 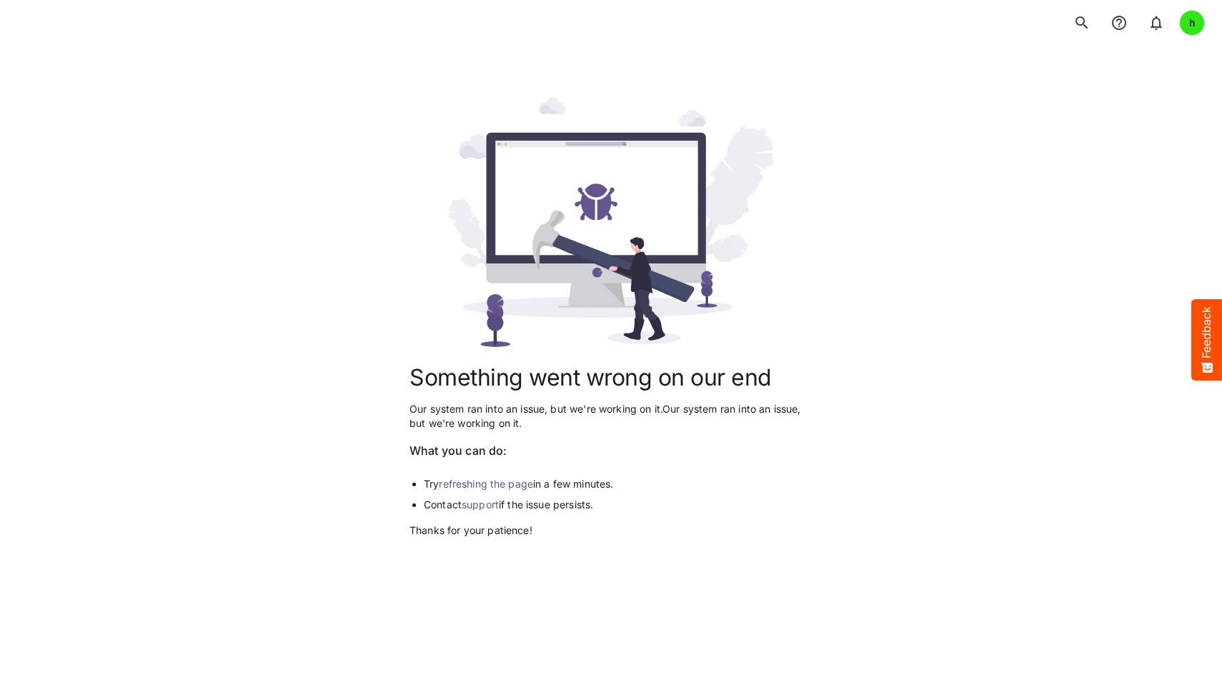 What do you see at coordinates (611, 451) in the screenshot?
I see `p: What you can do:` at bounding box center [611, 451].